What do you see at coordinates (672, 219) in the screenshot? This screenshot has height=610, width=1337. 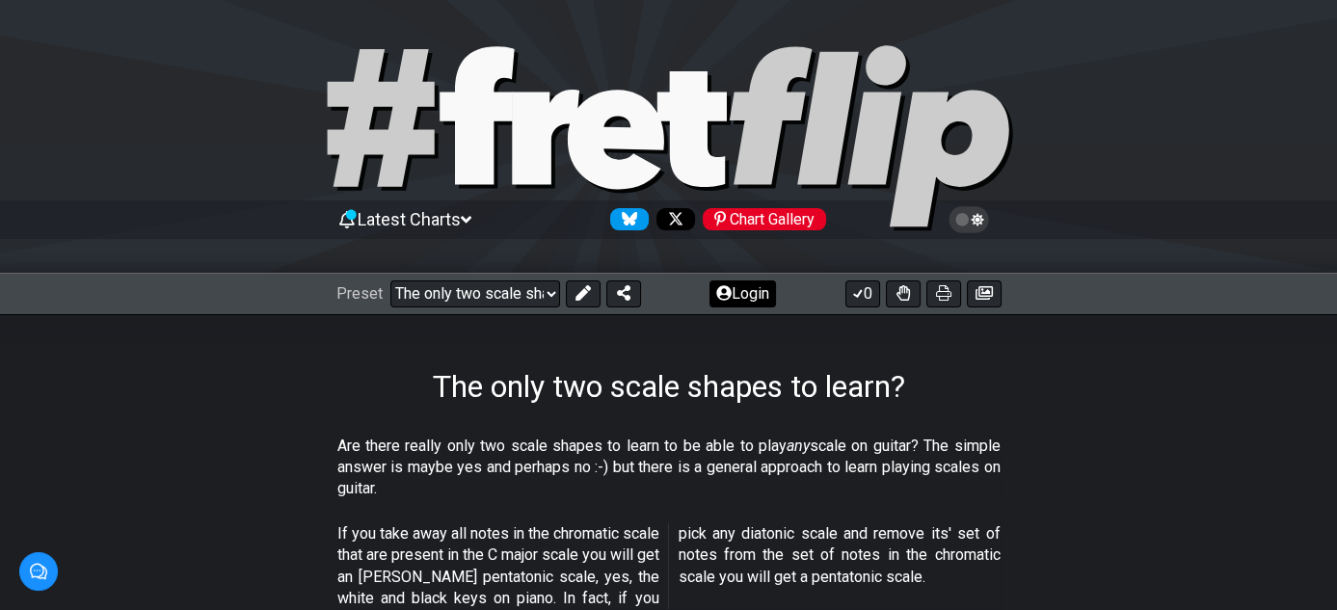 I see `a: Follow #fretflip at X` at bounding box center [672, 219].